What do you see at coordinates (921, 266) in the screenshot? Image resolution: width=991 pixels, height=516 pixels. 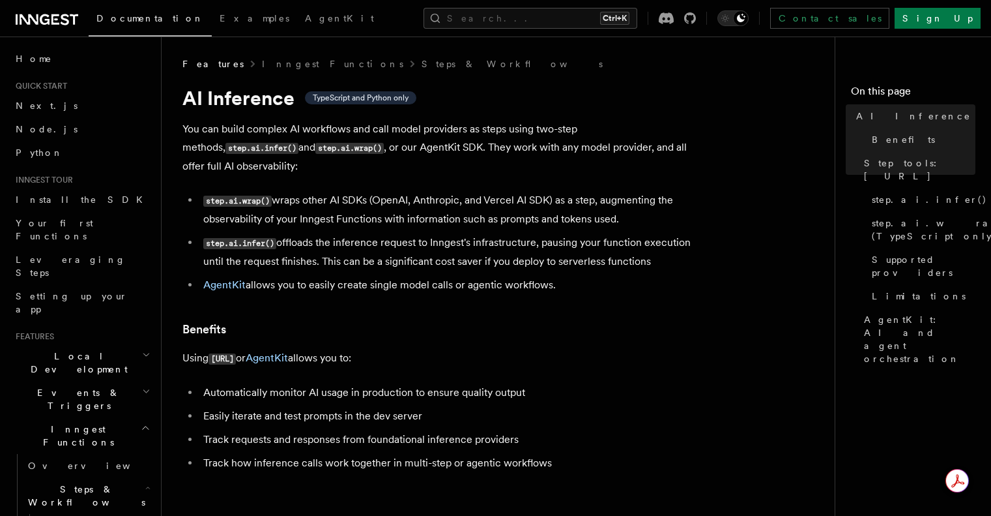 I see `a: Supported providers` at bounding box center [921, 266].